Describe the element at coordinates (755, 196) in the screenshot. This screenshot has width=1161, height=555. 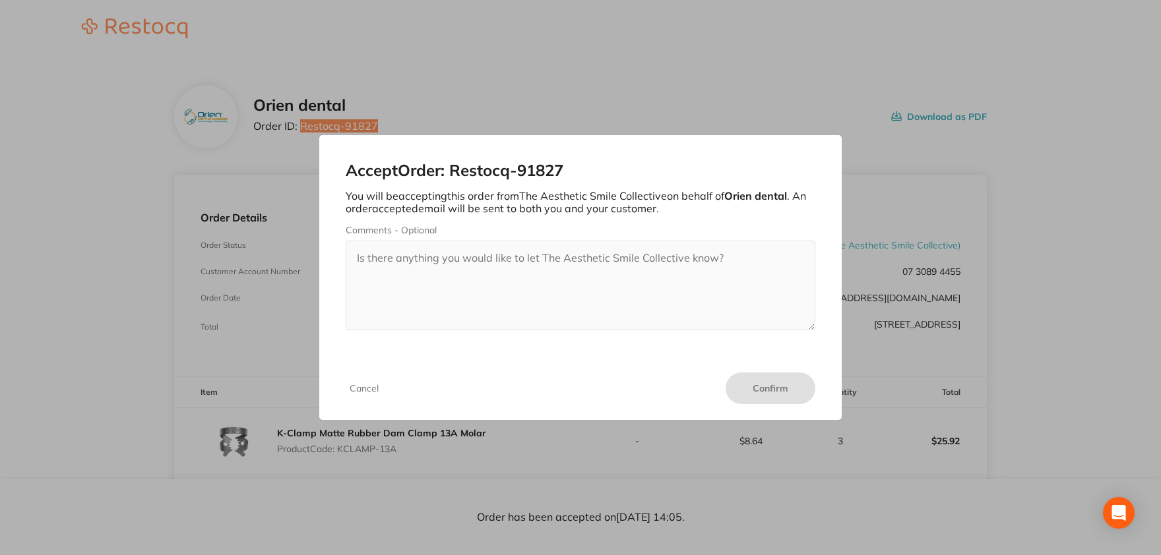
I see `b: Orien dental` at that location.